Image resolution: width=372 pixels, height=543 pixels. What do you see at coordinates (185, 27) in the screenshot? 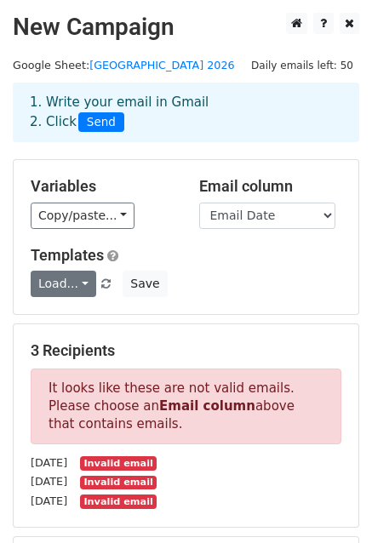
I see `h2: New Campaign` at bounding box center [185, 27].